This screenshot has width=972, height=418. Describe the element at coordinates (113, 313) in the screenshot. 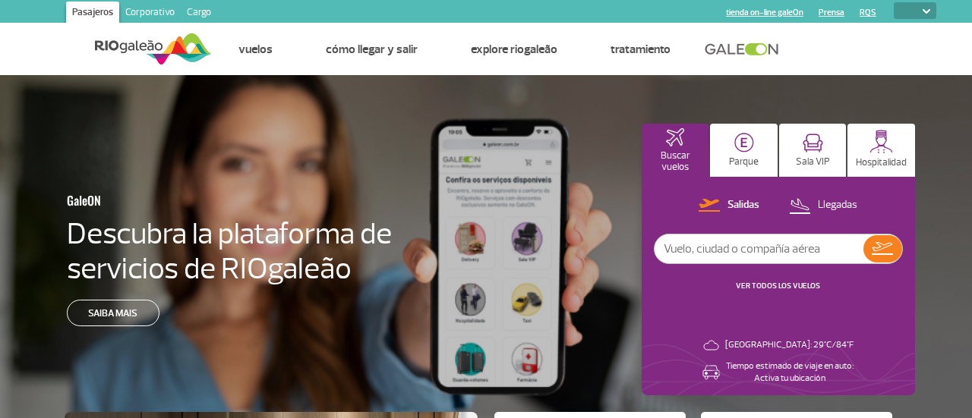

I see `a: Saiba mais` at that location.